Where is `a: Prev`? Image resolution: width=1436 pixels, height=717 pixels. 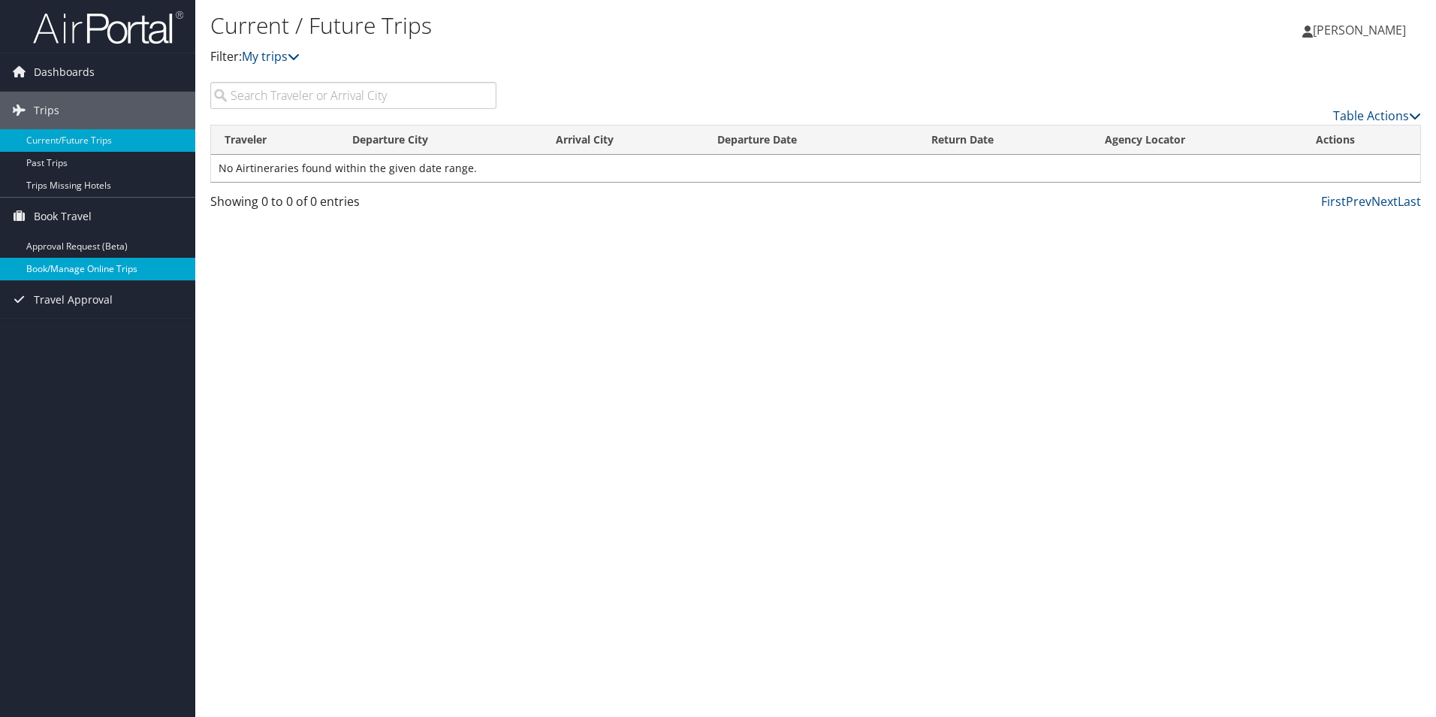
a: Prev is located at coordinates (1359, 201).